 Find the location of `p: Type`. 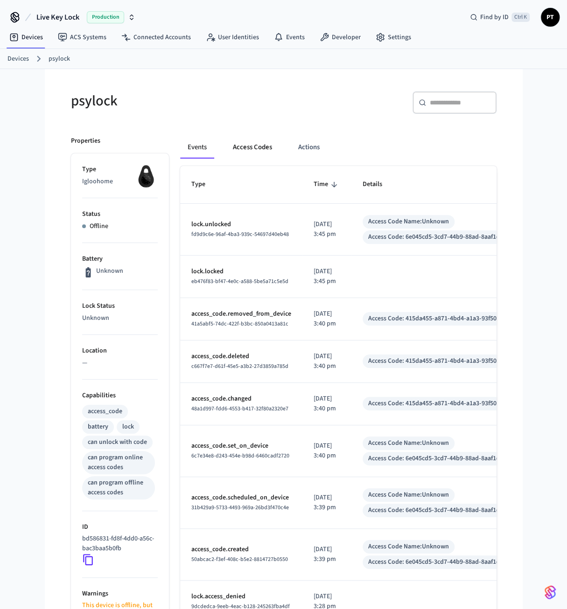

p: Type is located at coordinates (120, 169).